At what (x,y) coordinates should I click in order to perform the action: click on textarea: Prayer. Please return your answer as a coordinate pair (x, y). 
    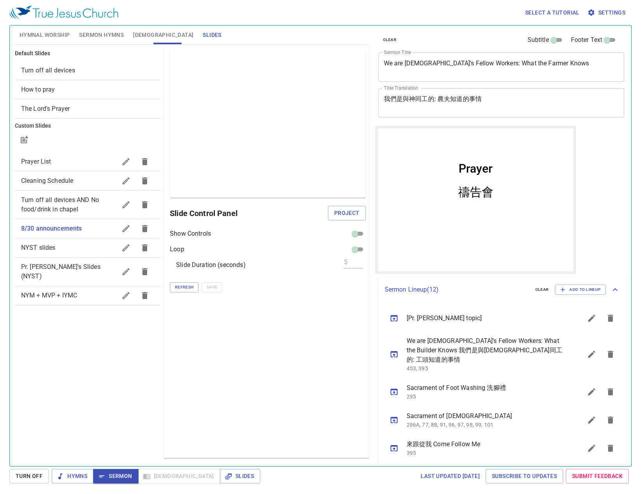
    Looking at the image, I should click on (501, 67).